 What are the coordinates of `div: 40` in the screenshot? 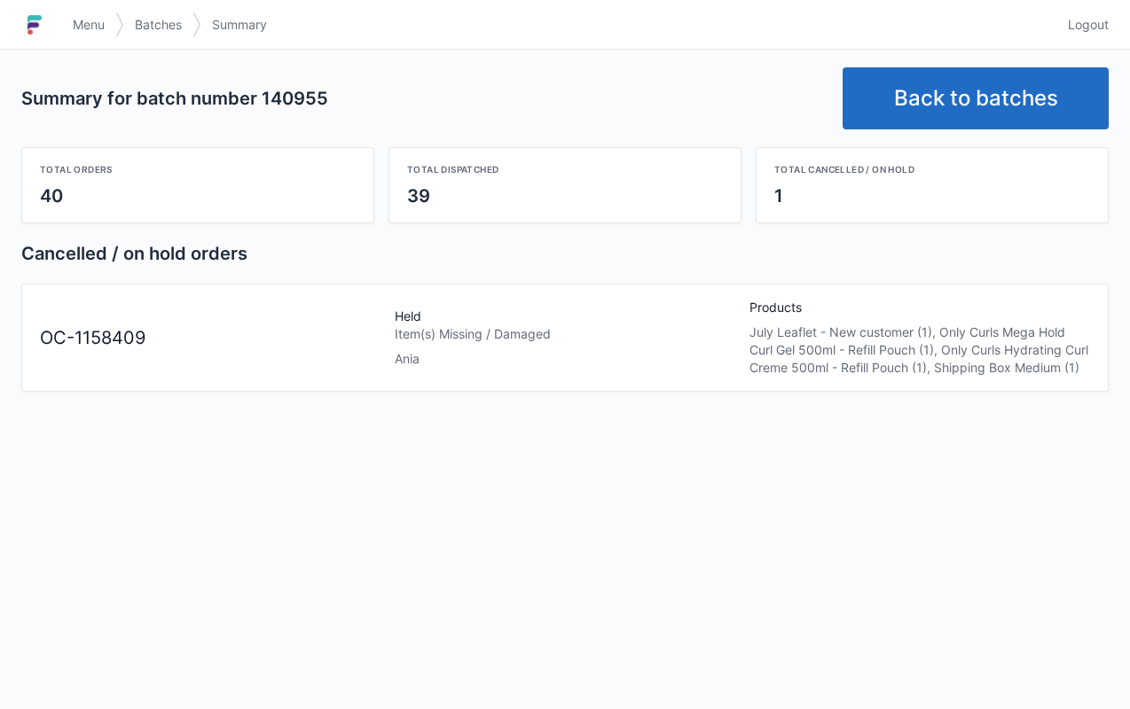 It's located at (198, 196).